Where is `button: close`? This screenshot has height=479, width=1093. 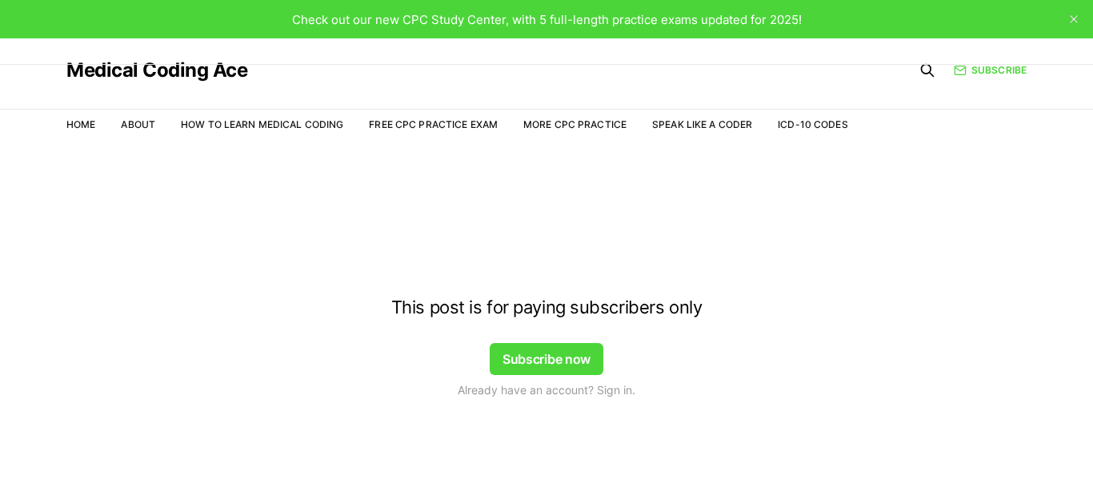 button: close is located at coordinates (1074, 19).